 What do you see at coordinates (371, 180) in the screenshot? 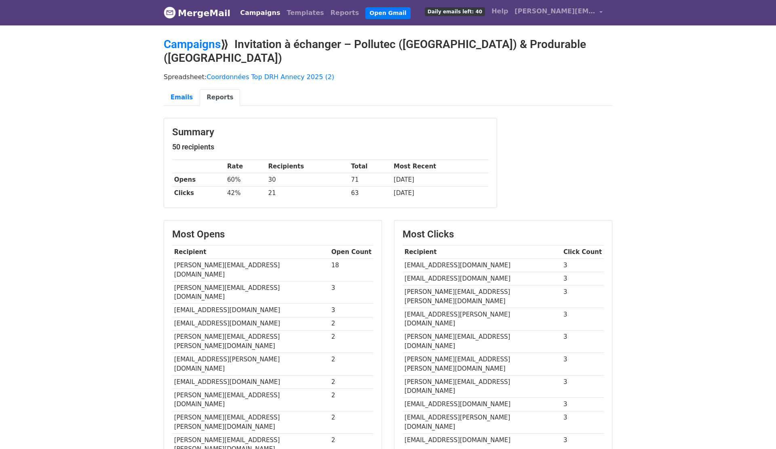
I see `td: 71` at bounding box center [371, 180].